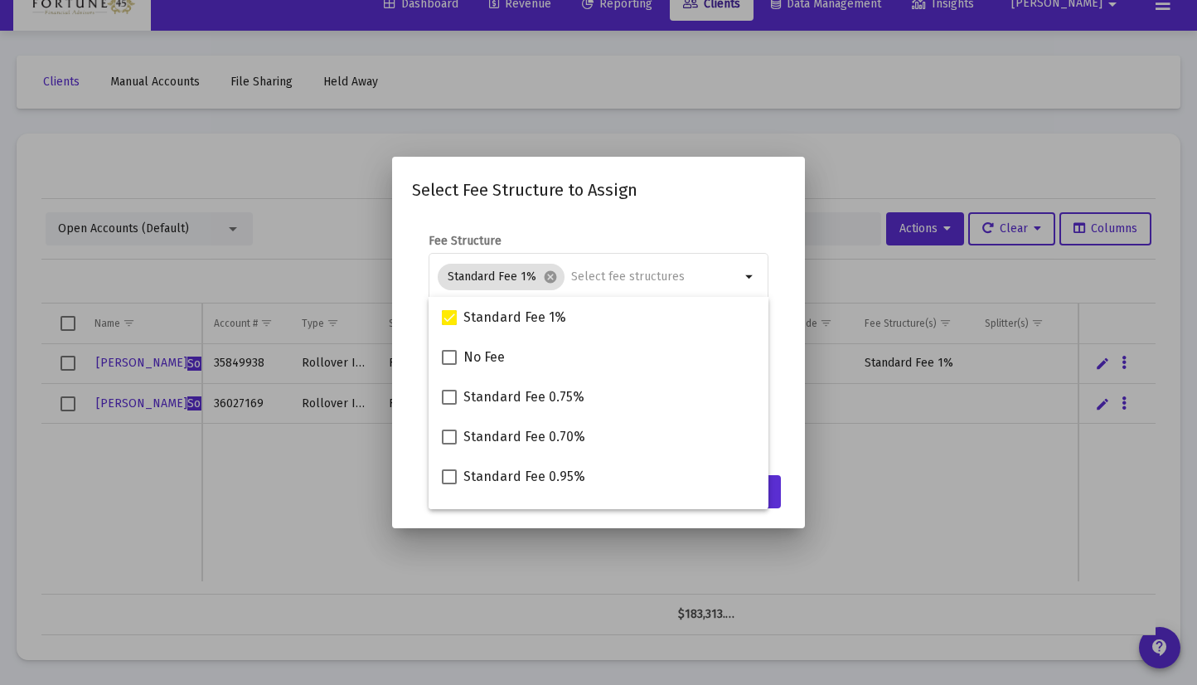 The image size is (1197, 685). I want to click on input: Select fee structures, so click(656, 277).